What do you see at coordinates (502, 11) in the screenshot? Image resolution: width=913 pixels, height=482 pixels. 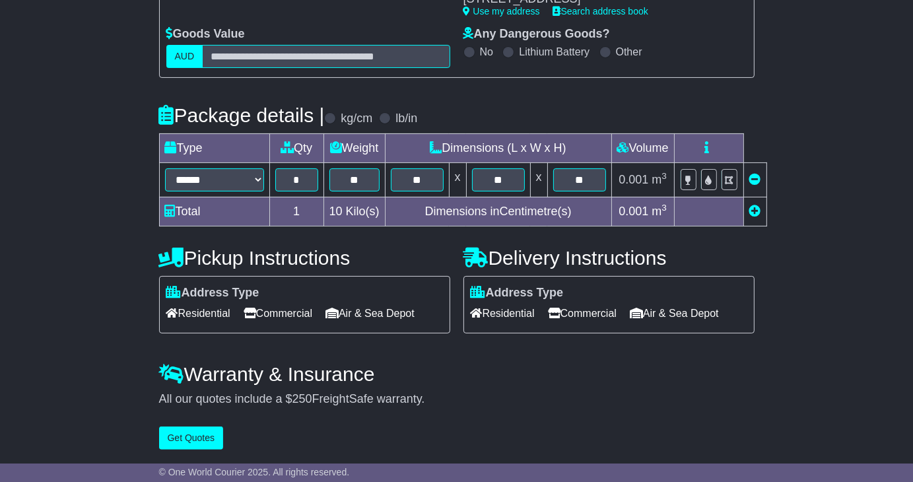 I see `a: Use my address` at bounding box center [502, 11].